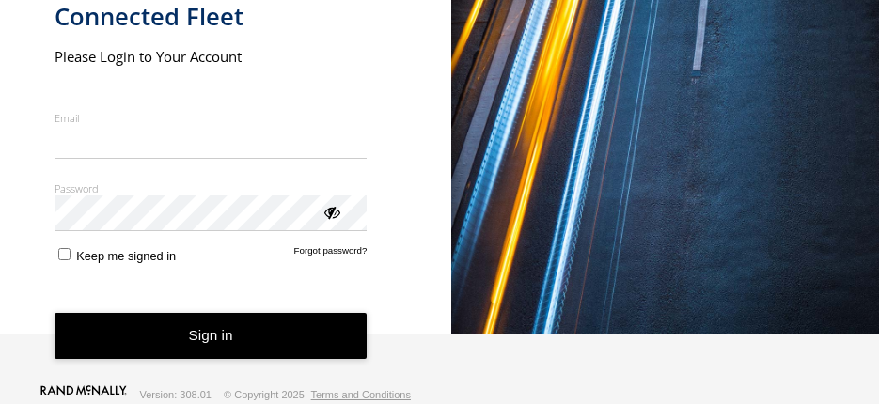 Image resolution: width=879 pixels, height=404 pixels. What do you see at coordinates (317, 395) in the screenshot?
I see `div: © Copyright 2025 -` at bounding box center [317, 395].